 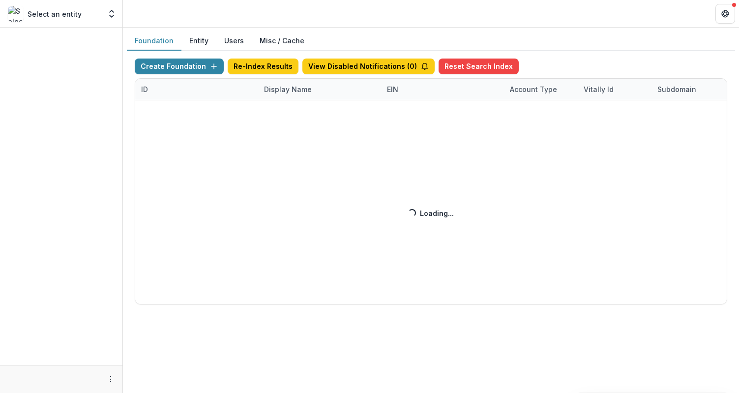 What do you see at coordinates (112, 14) in the screenshot?
I see `button: Open entity switcher` at bounding box center [112, 14].